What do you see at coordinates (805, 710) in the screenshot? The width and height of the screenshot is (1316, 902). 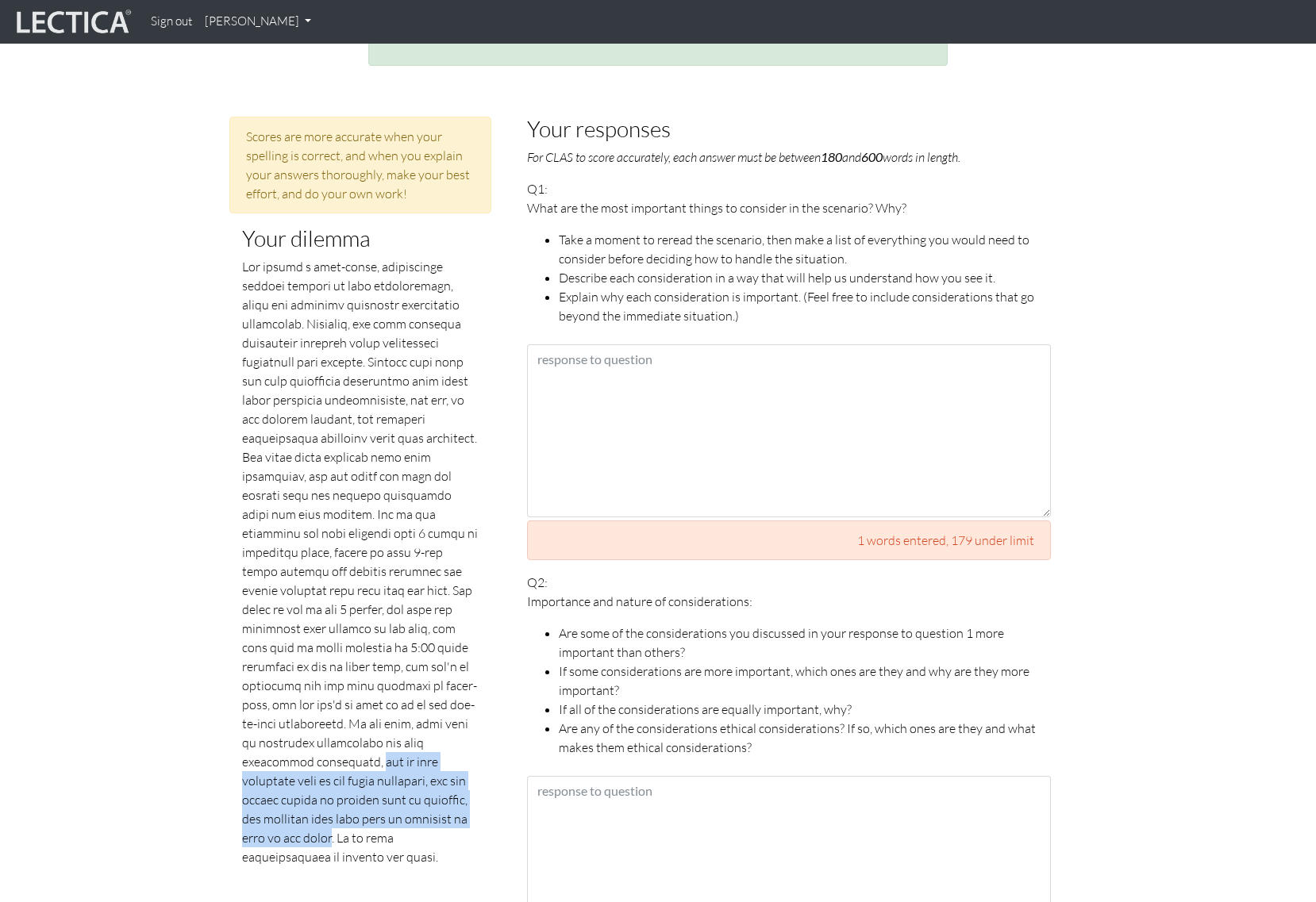 I see `li: If all of the considerations are equally important, why?` at bounding box center [805, 710].